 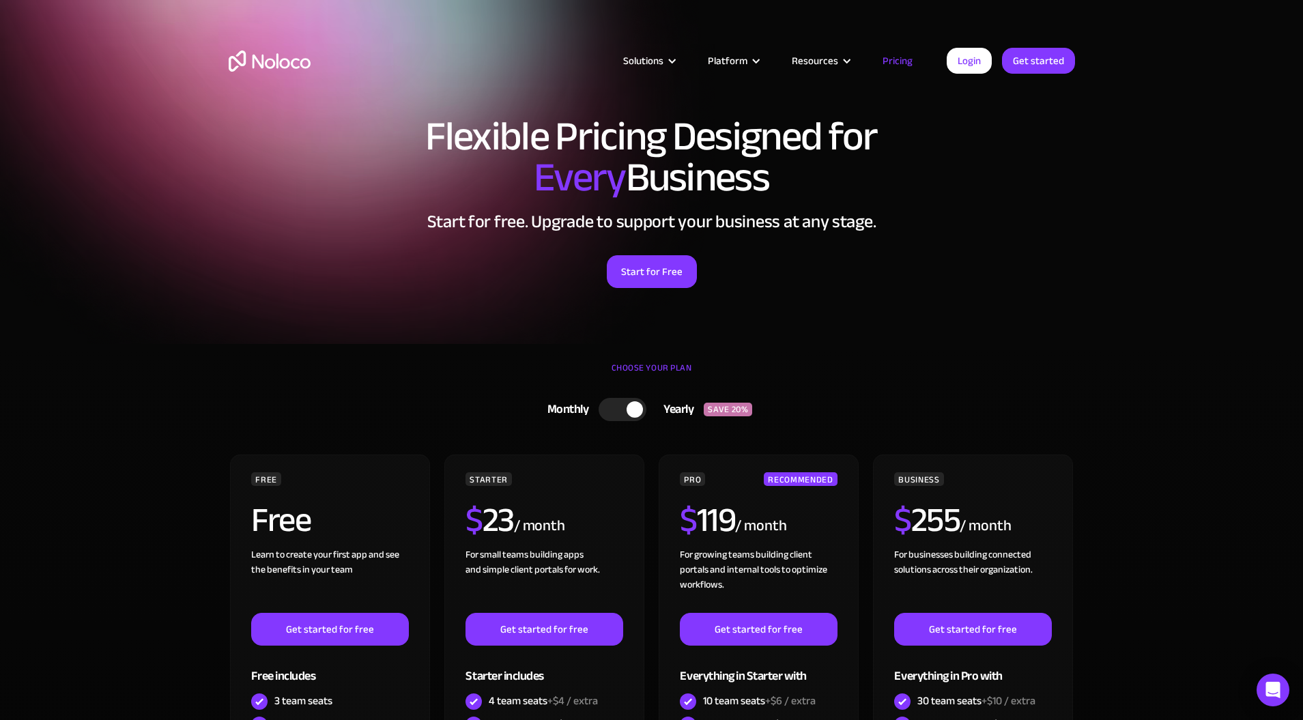 I want to click on div: 3 team seats, so click(x=303, y=701).